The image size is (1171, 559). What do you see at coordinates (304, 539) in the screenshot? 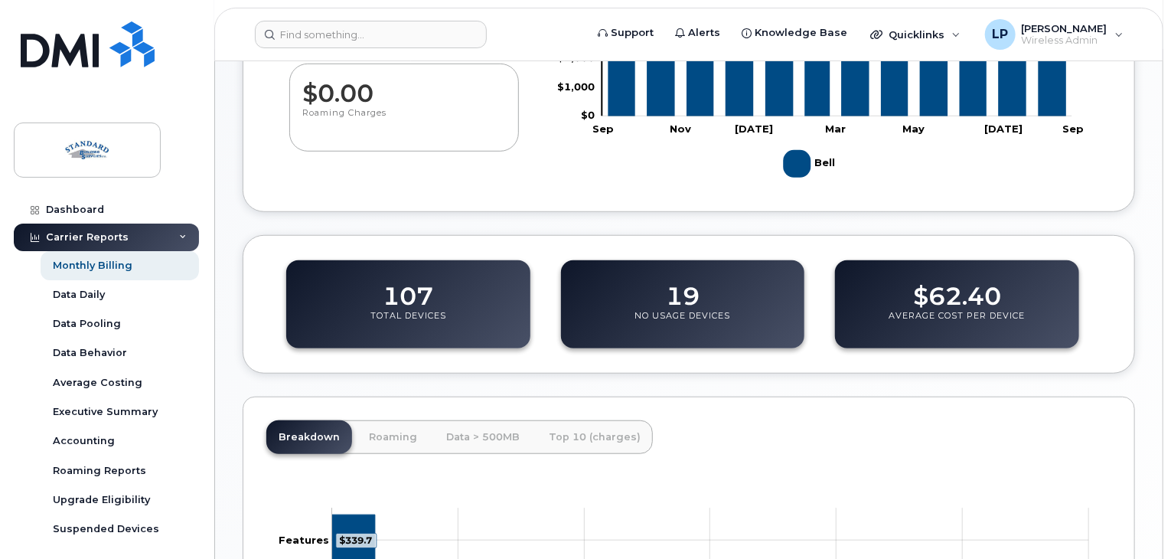
I see `tspan: Features` at bounding box center [304, 539].